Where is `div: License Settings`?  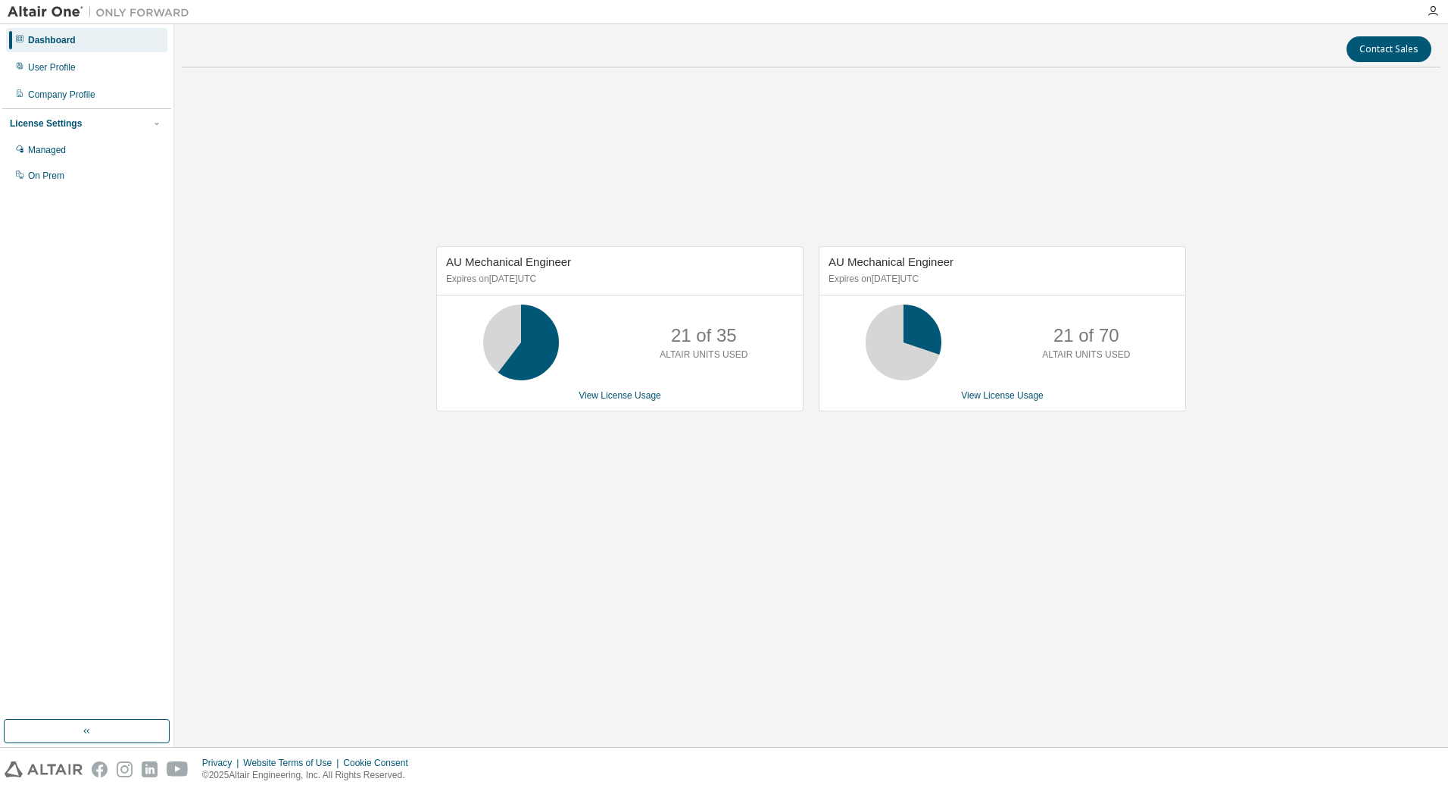
div: License Settings is located at coordinates (45, 123).